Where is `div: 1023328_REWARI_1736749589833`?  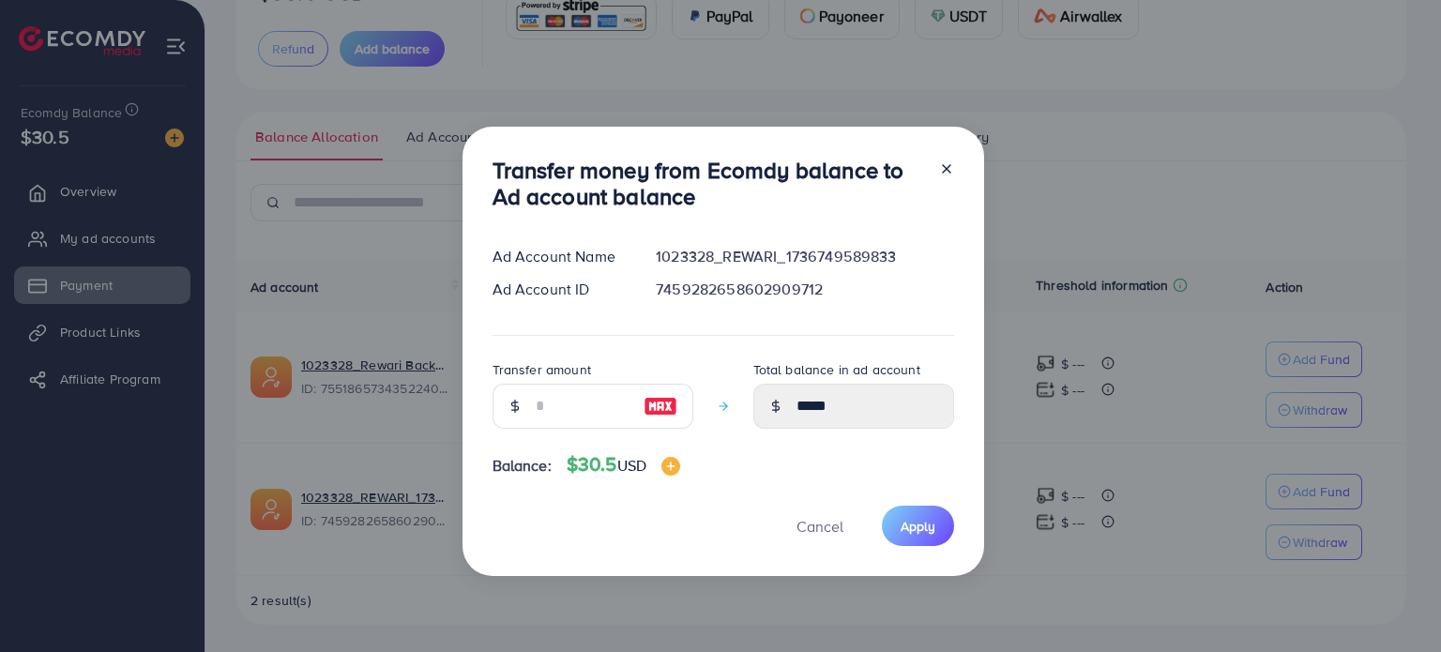 div: 1023328_REWARI_1736749589833 is located at coordinates (804, 256).